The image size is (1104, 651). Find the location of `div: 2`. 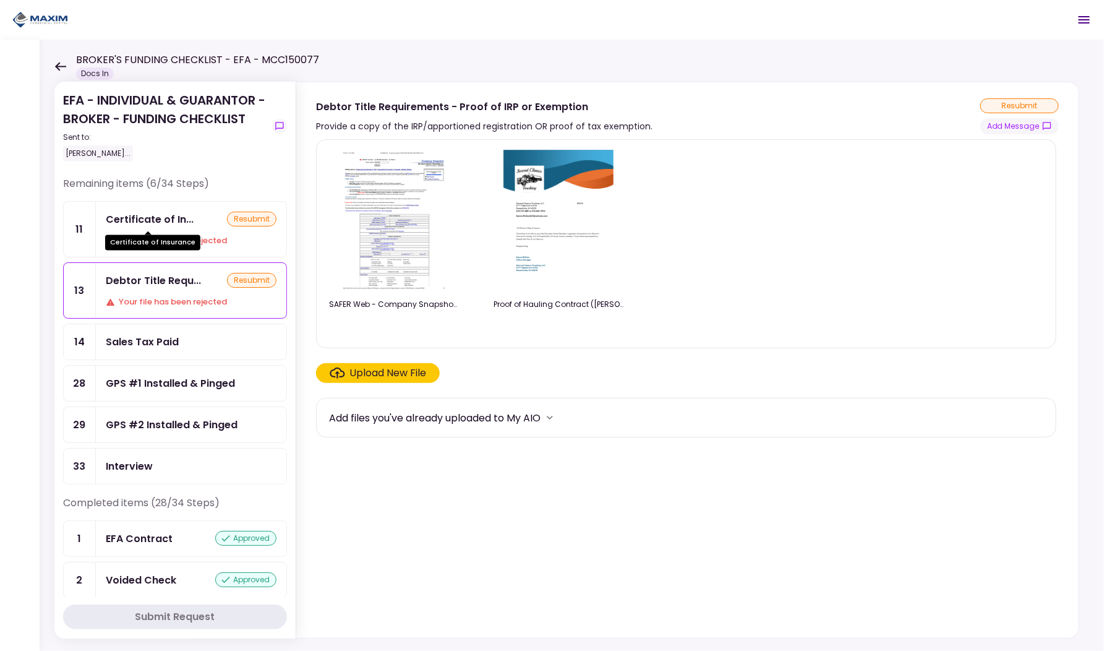

div: 2 is located at coordinates (80, 579).